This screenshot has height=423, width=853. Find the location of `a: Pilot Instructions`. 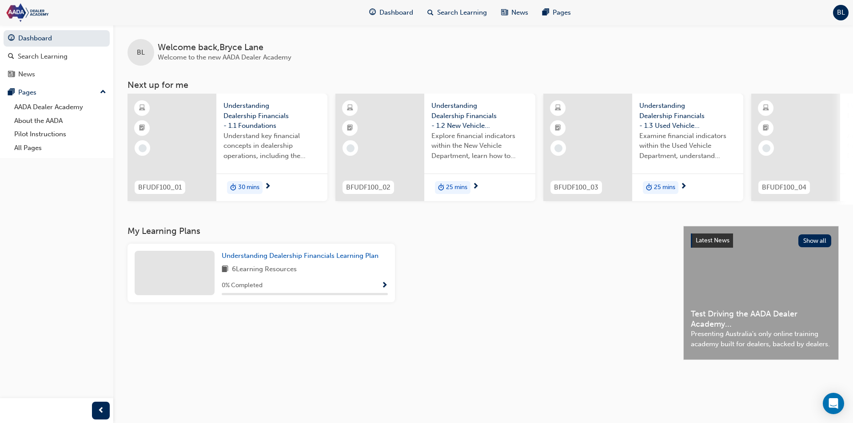

a: Pilot Instructions is located at coordinates (60, 134).